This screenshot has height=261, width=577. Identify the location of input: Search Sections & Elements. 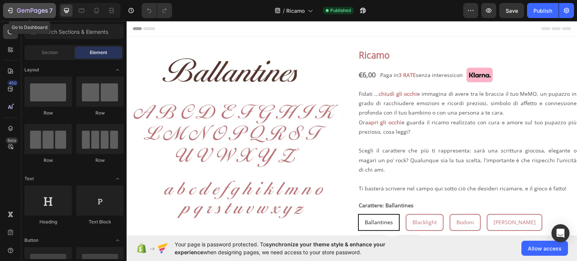
(74, 32).